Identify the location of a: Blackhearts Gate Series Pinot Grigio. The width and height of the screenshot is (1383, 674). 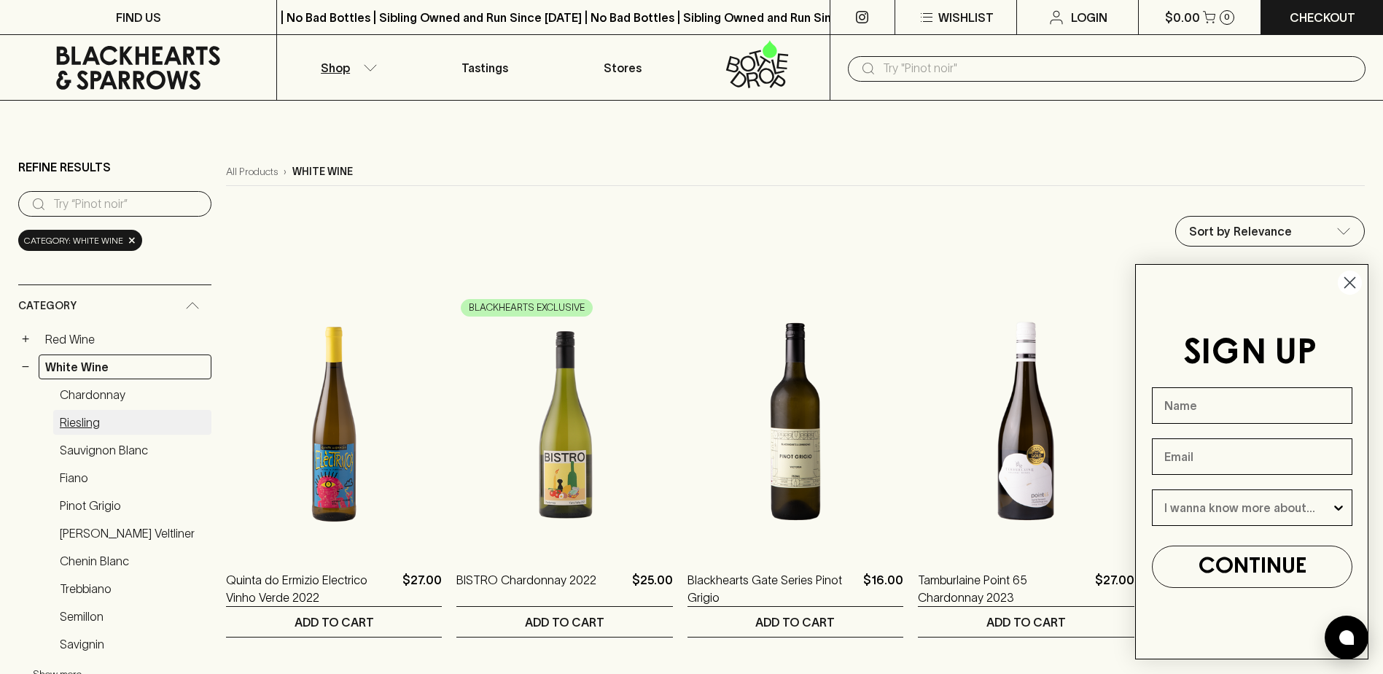
(772, 588).